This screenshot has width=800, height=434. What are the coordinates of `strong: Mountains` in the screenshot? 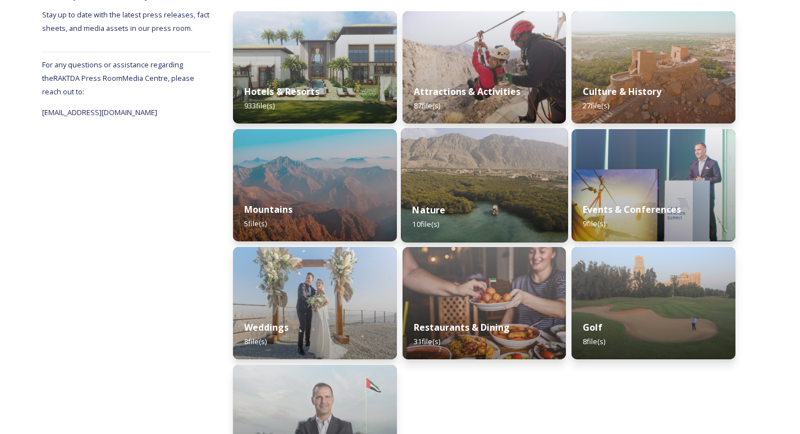 It's located at (268, 209).